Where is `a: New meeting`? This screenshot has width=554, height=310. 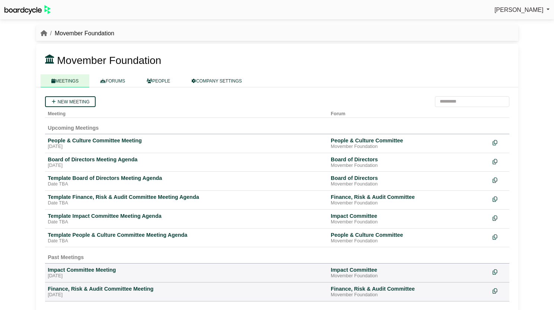
a: New meeting is located at coordinates (70, 102).